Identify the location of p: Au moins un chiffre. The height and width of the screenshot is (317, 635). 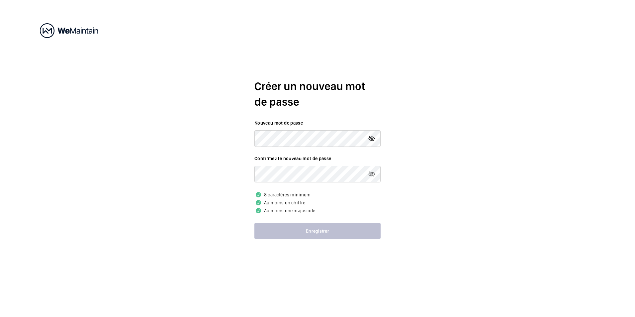
(317, 203).